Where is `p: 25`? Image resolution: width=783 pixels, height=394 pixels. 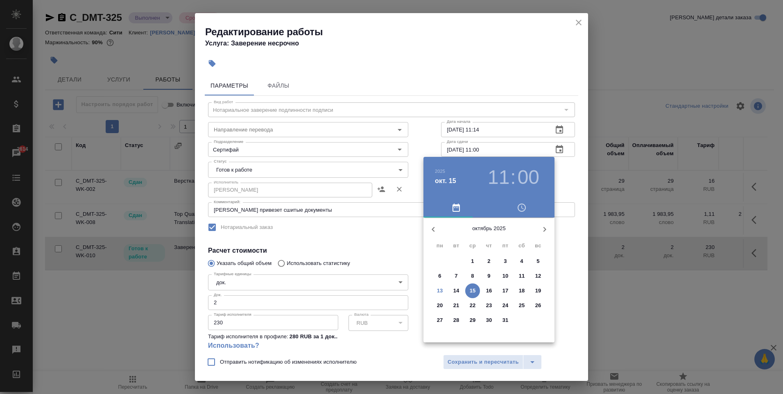 p: 25 is located at coordinates (522, 306).